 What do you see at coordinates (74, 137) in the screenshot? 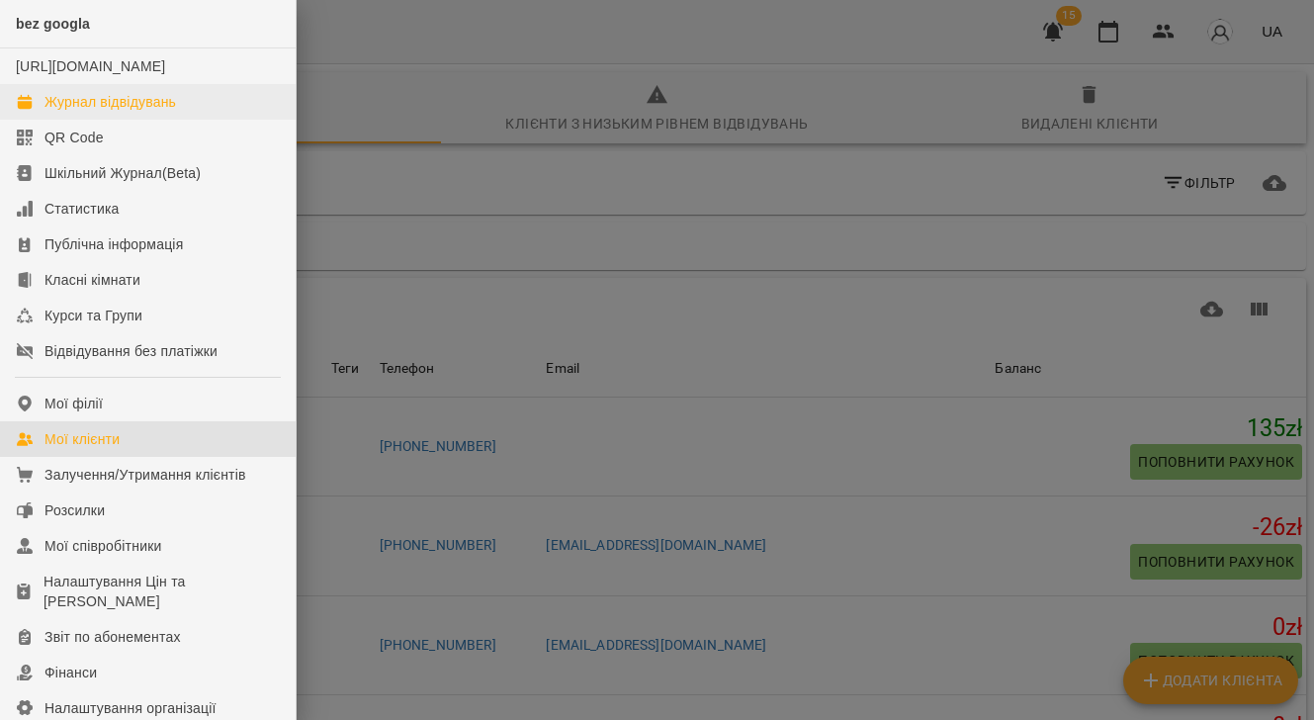
I see `div: QR Code` at bounding box center [74, 137].